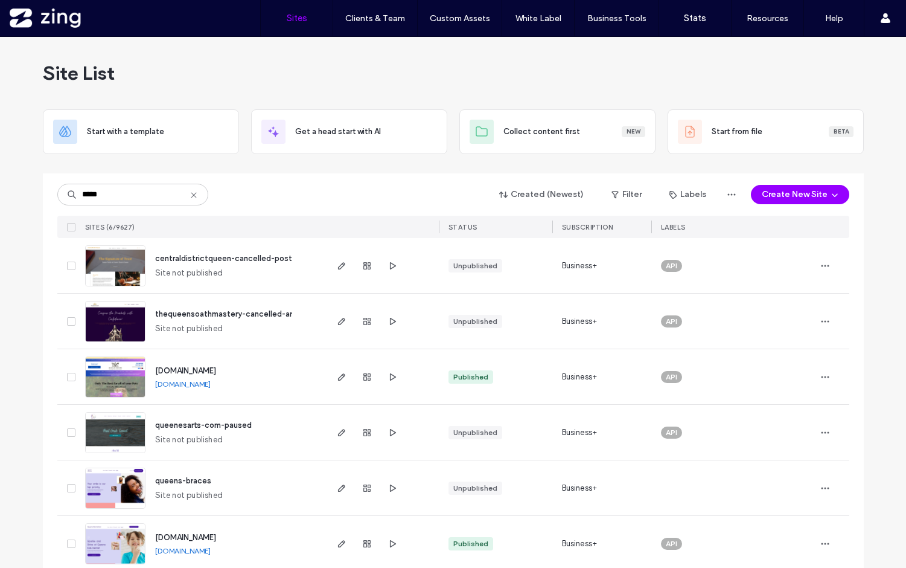 Image resolution: width=906 pixels, height=568 pixels. I want to click on span: Get a head start with AI, so click(338, 132).